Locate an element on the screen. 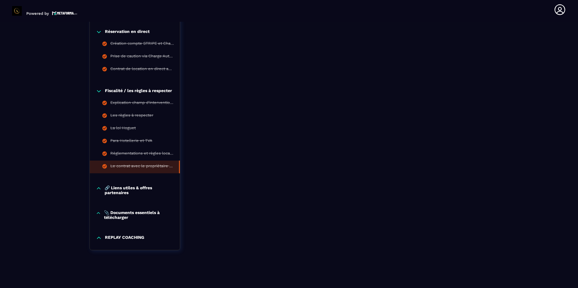 The height and width of the screenshot is (288, 578). img: logo-branding is located at coordinates (17, 11).